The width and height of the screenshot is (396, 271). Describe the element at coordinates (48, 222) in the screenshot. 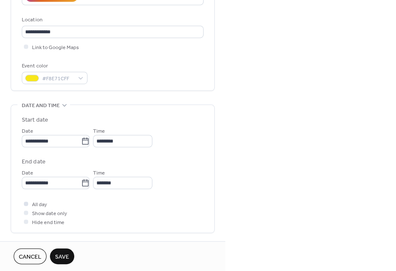

I see `span: Hide end time` at that location.